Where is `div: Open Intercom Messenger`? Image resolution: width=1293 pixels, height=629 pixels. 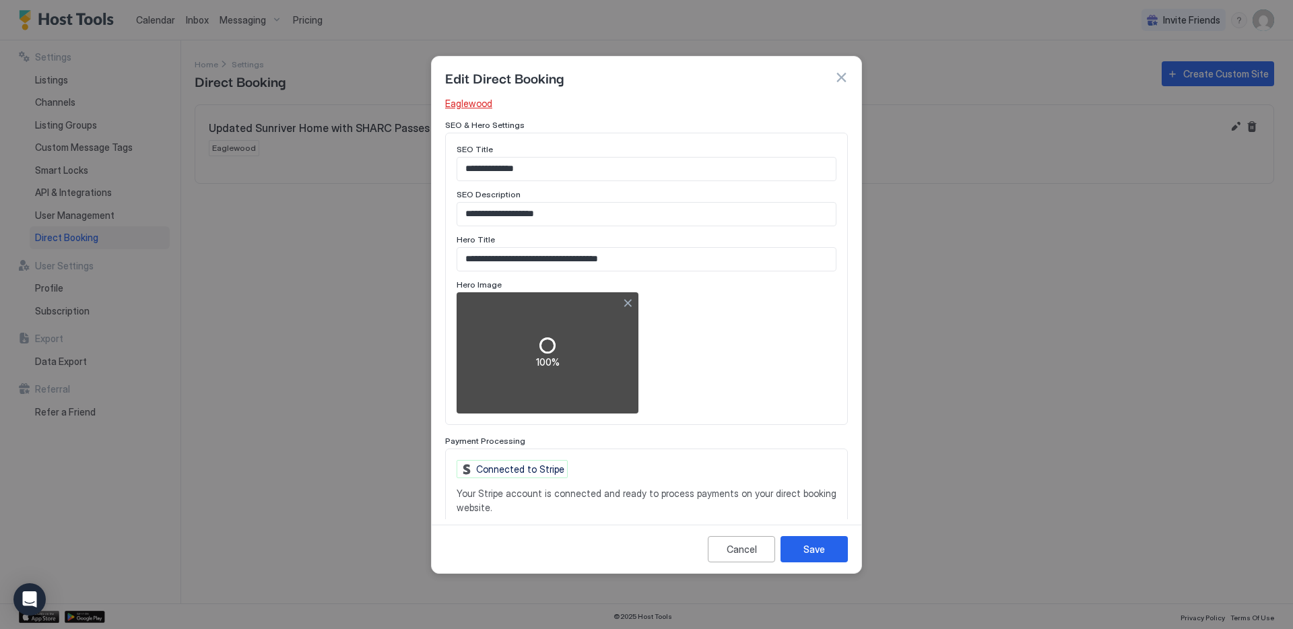
div: Open Intercom Messenger is located at coordinates (30, 599).